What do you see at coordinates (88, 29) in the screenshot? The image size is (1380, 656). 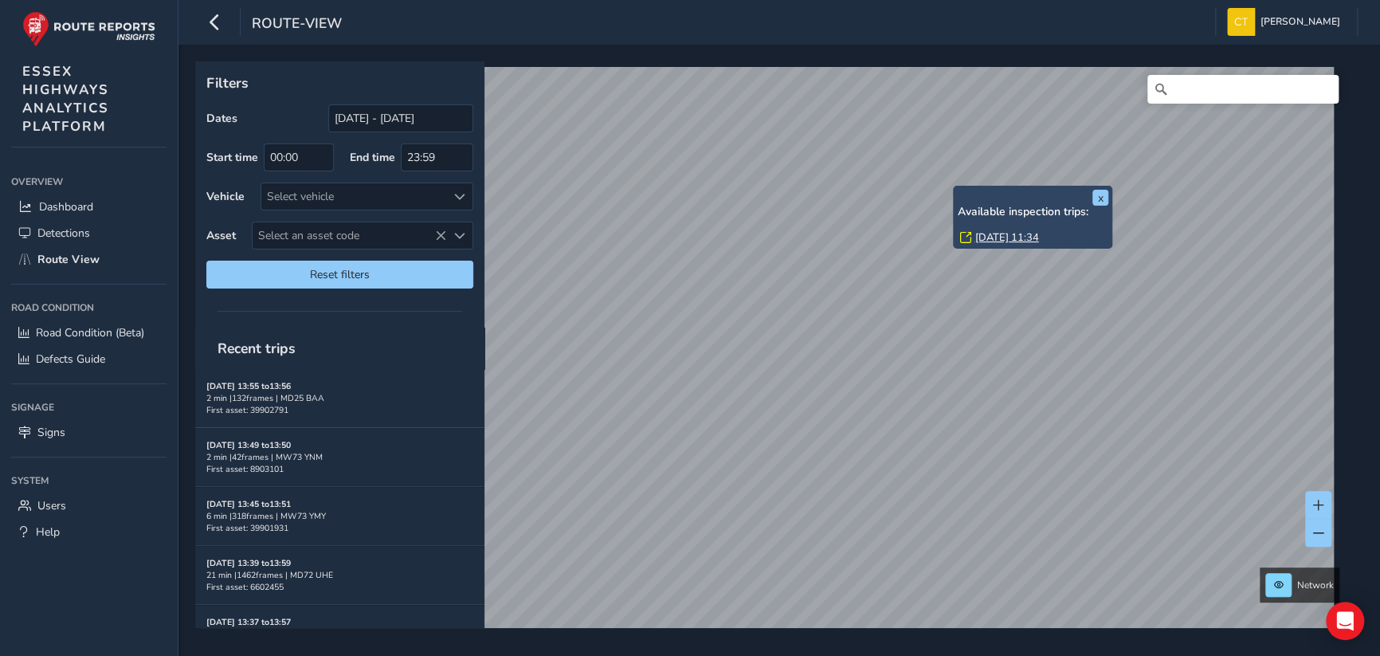 I see `img: rr logo` at bounding box center [88, 29].